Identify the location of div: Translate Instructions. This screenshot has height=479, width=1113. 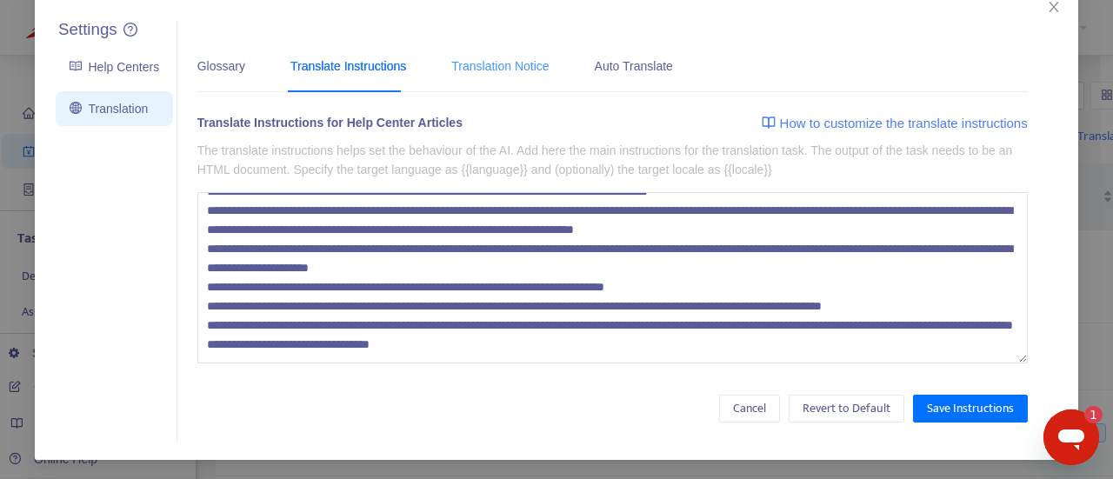
(348, 66).